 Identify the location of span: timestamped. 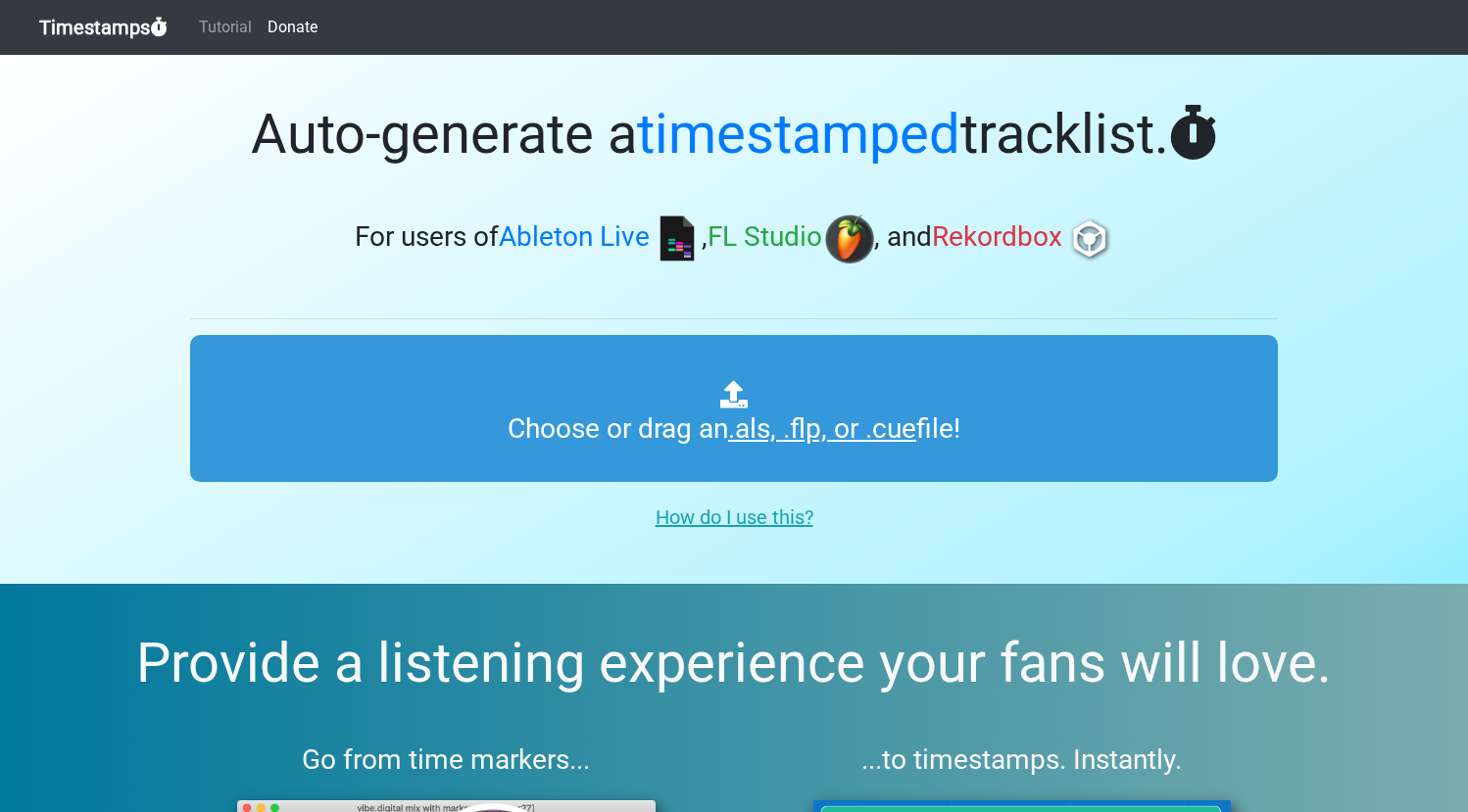
(798, 135).